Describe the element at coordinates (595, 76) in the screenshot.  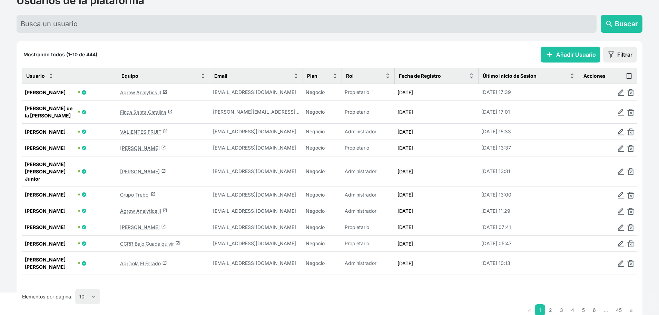
I see `span: Acciones` at that location.